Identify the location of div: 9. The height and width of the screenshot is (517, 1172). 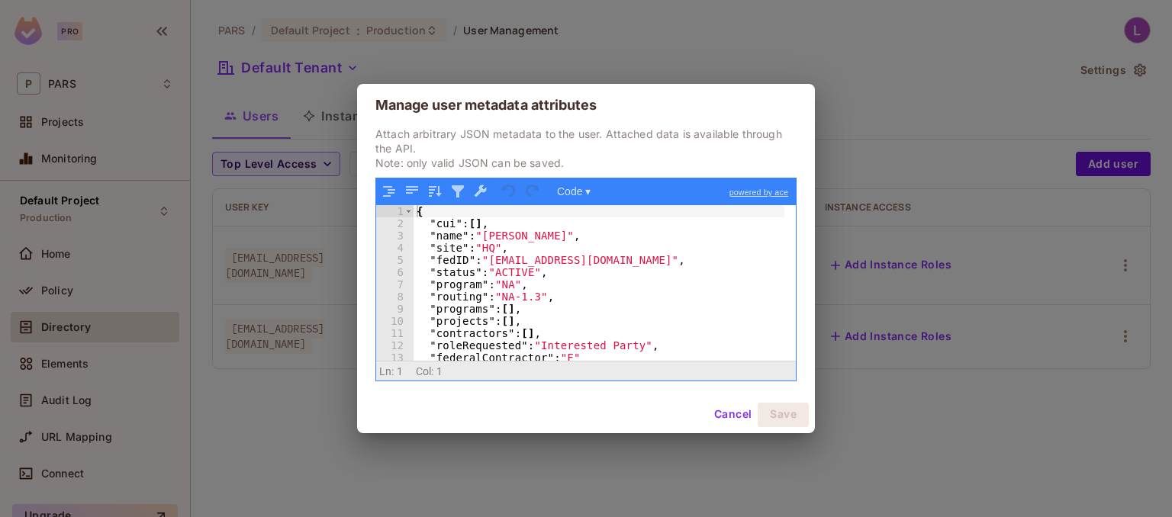
(395, 309).